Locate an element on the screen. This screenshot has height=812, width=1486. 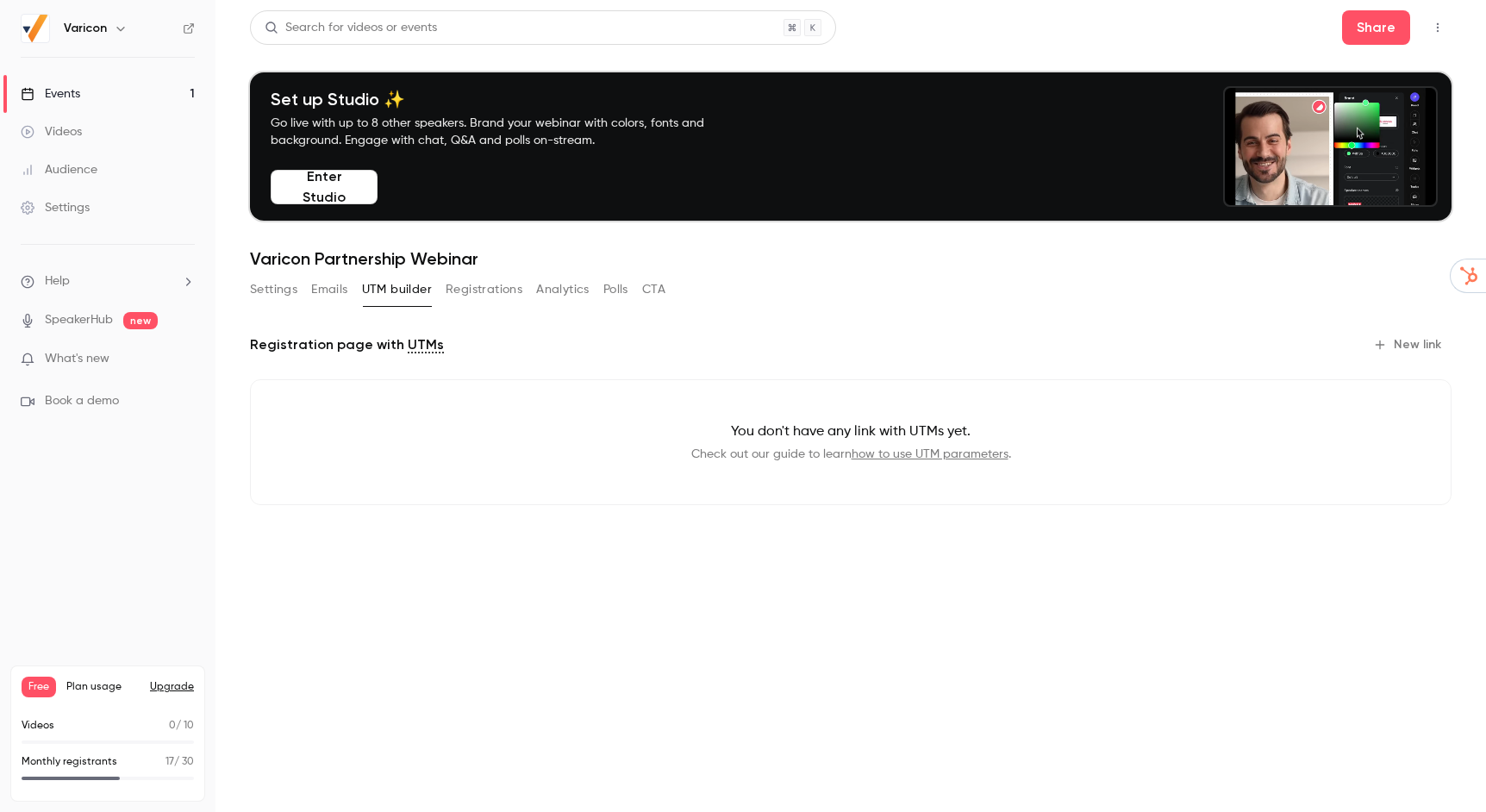
button: Upgrade is located at coordinates (171, 687).